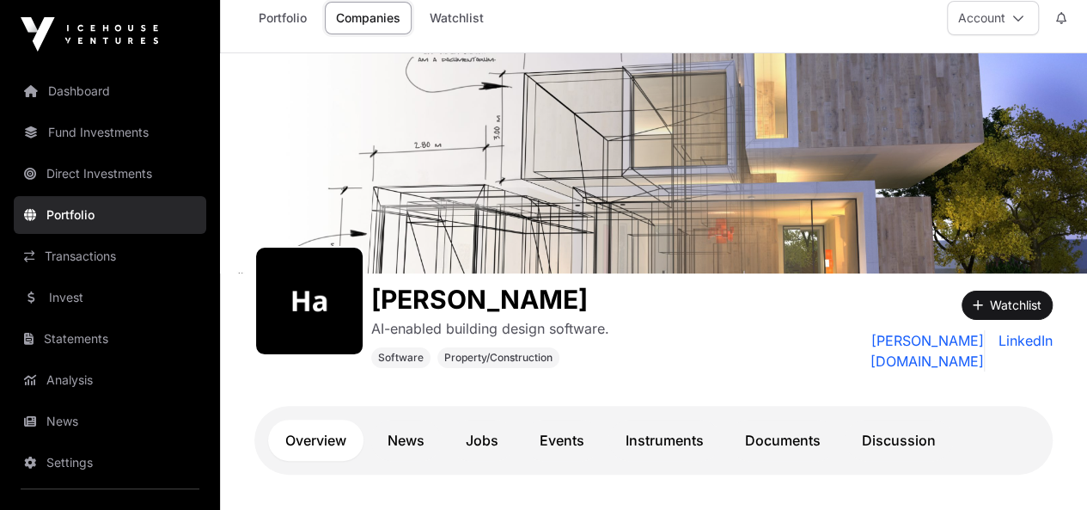 Image resolution: width=1087 pixels, height=510 pixels. Describe the element at coordinates (665, 440) in the screenshot. I see `a: Instruments` at that location.